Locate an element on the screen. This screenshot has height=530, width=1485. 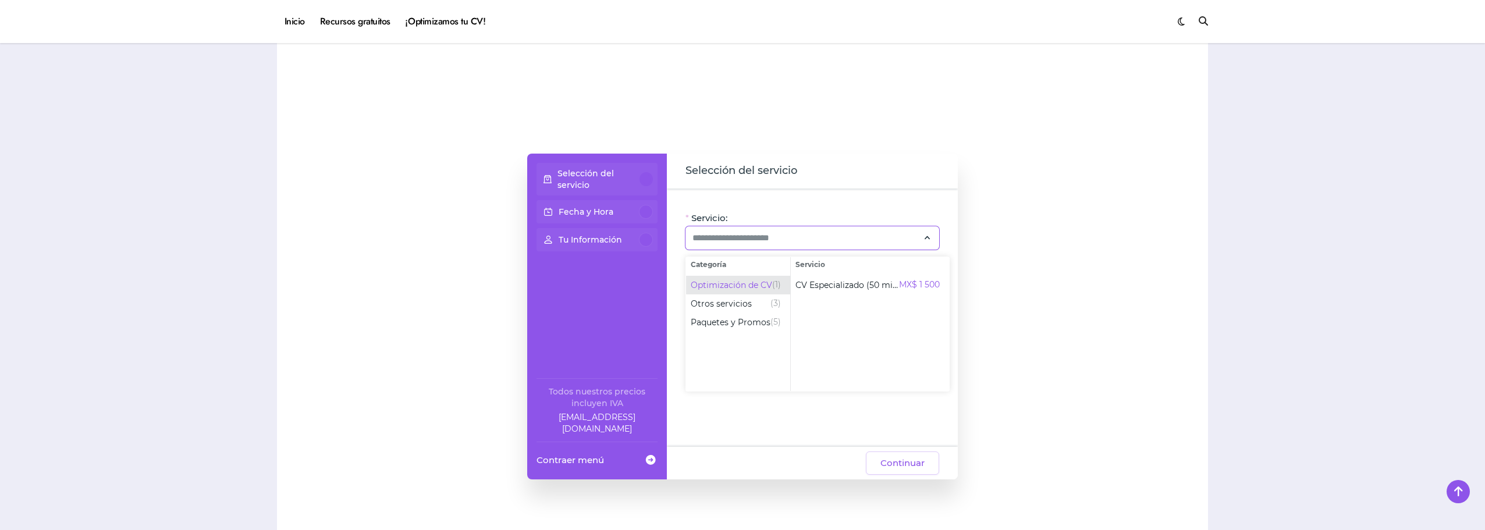
span: Paquetes y Promos is located at coordinates (730, 322).